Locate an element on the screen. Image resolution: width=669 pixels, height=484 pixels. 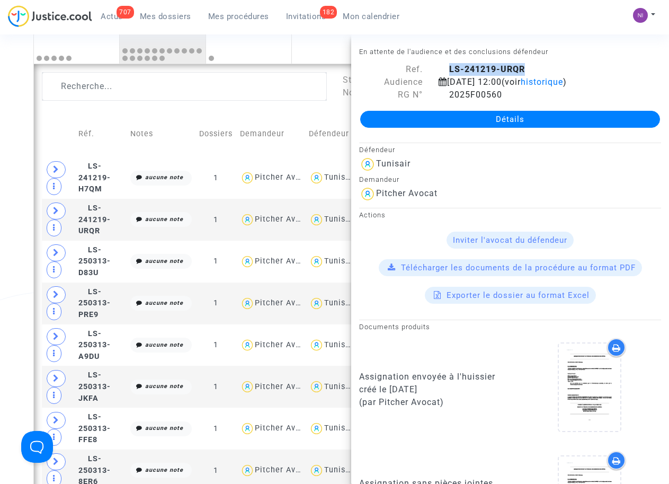
span: LS-241219-H7QM is located at coordinates (94, 178).